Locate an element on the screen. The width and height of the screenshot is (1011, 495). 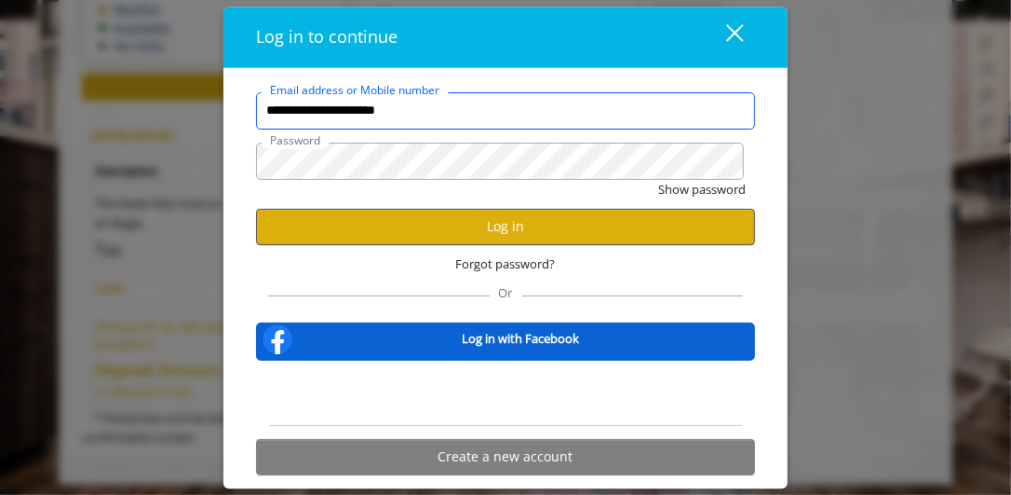
label: Password is located at coordinates (295, 140).